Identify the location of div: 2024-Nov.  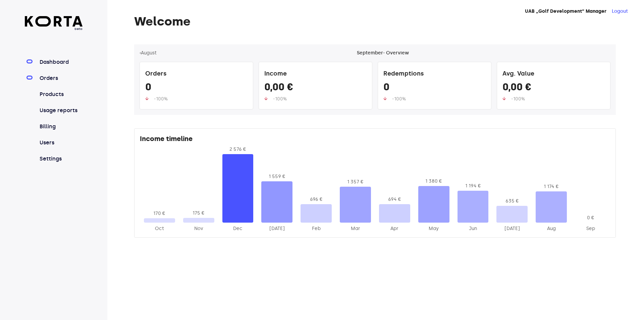
(199, 228).